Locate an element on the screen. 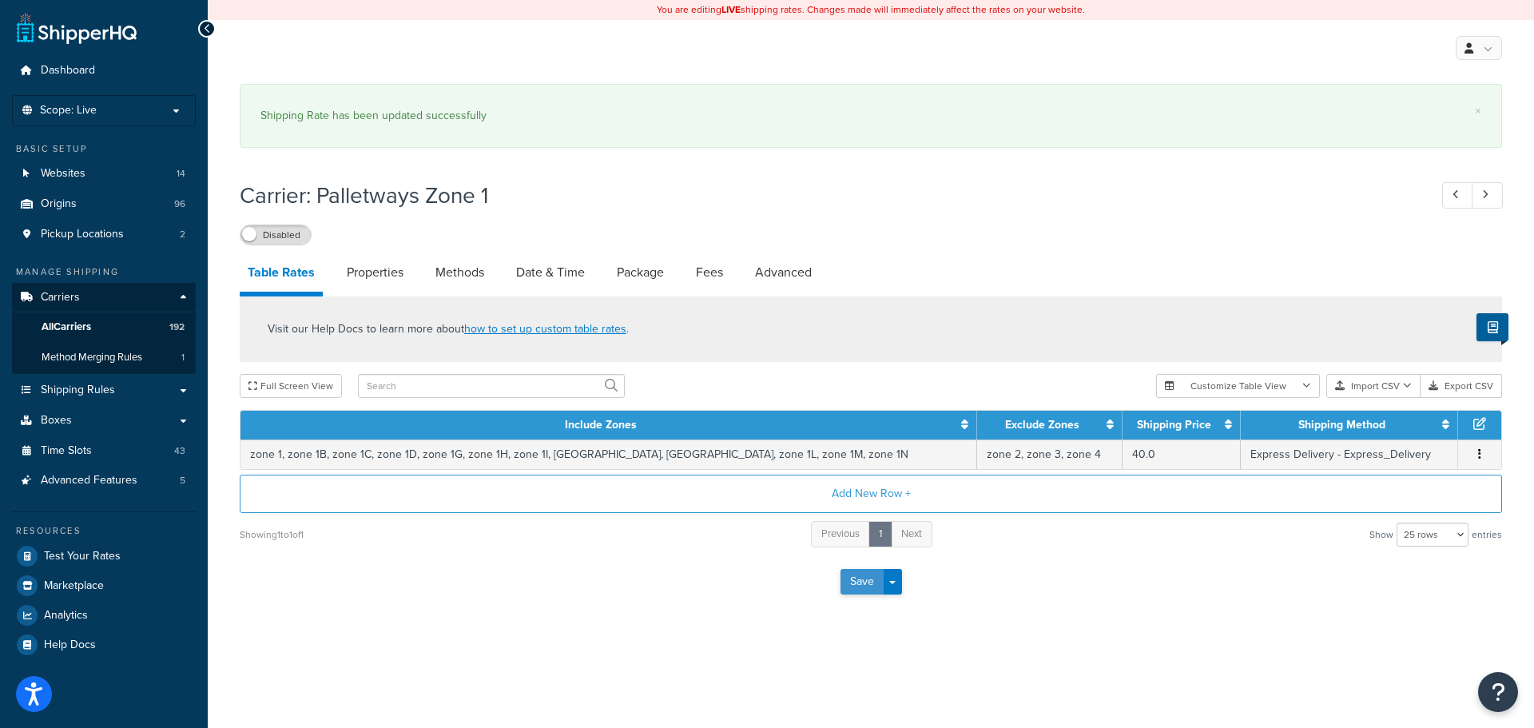 Image resolution: width=1534 pixels, height=728 pixels. span: 5 is located at coordinates (182, 480).